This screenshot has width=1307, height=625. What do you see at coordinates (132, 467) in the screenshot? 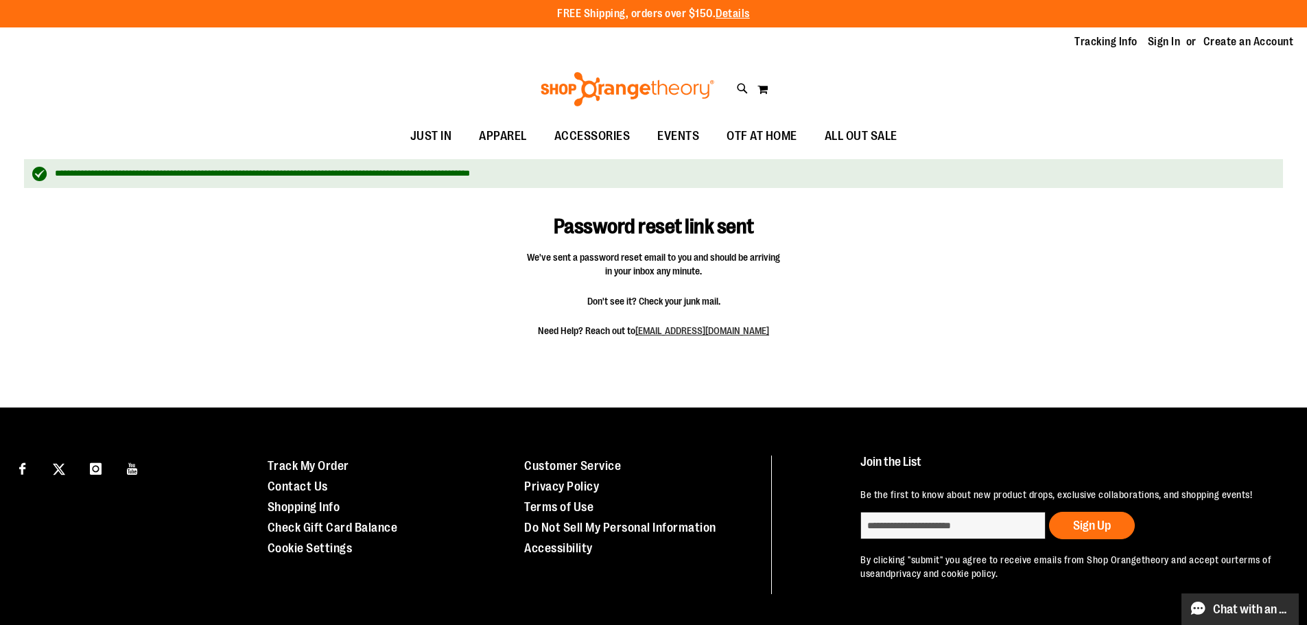
I see `a: Visit our Youtube page` at bounding box center [132, 467].